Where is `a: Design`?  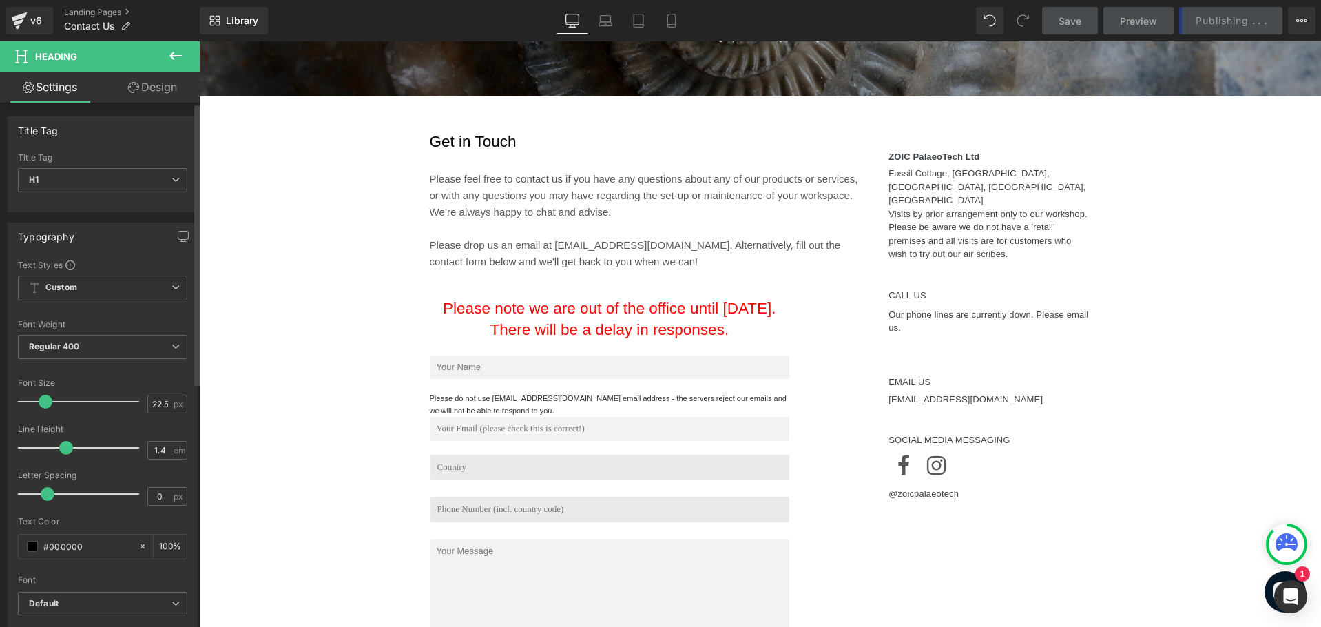 a: Design is located at coordinates (152, 87).